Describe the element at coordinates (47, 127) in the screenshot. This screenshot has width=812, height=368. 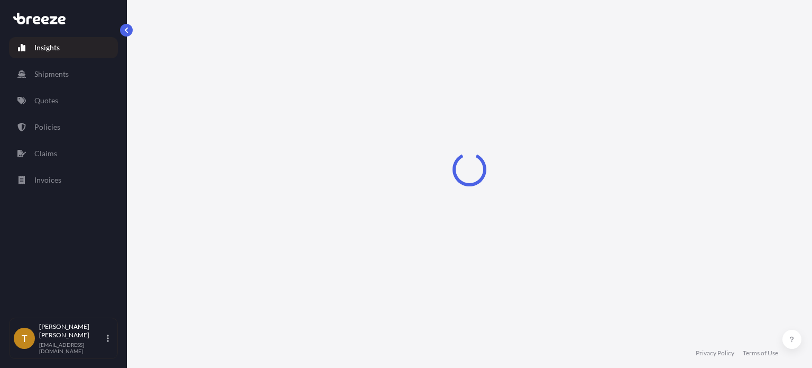
I see `p: Policies` at that location.